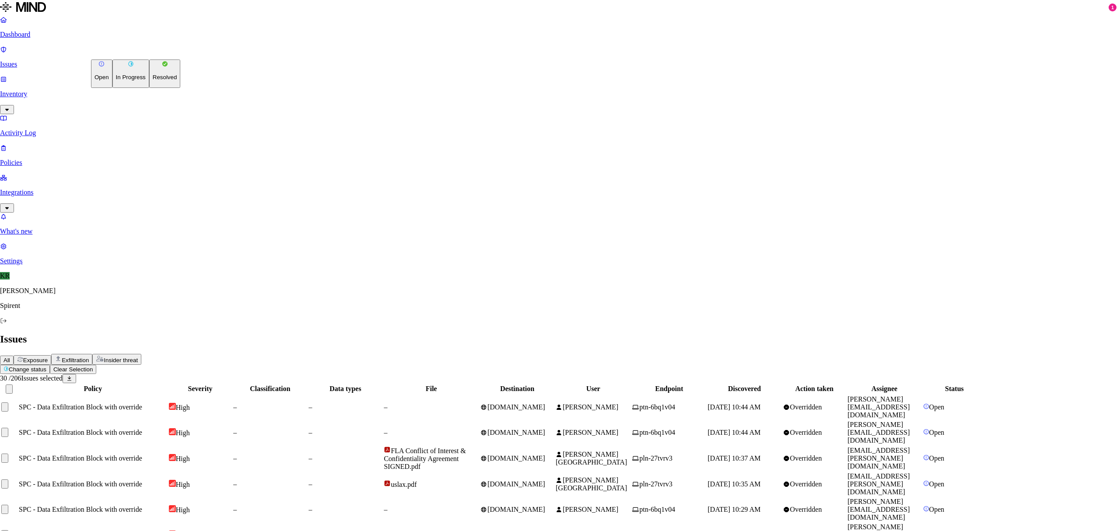  I want to click on div: Change status, so click(136, 74).